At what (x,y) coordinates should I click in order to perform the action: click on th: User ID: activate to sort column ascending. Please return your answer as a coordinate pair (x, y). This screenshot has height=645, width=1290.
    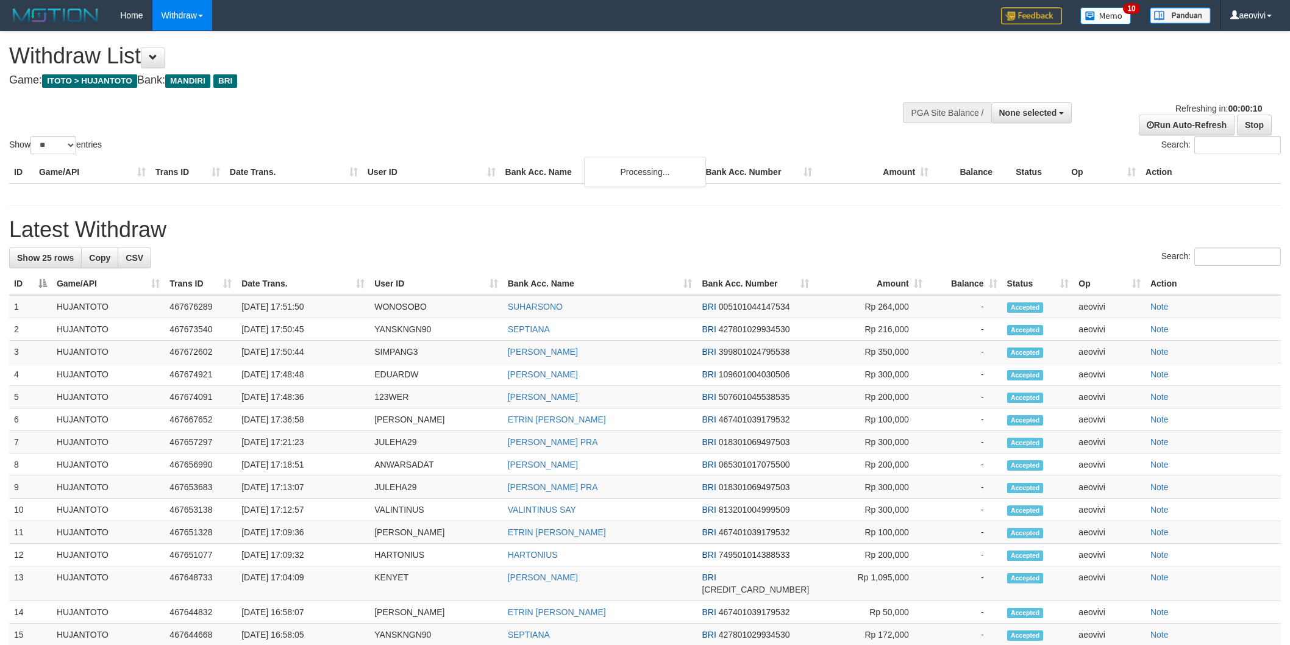
    Looking at the image, I should click on (436, 283).